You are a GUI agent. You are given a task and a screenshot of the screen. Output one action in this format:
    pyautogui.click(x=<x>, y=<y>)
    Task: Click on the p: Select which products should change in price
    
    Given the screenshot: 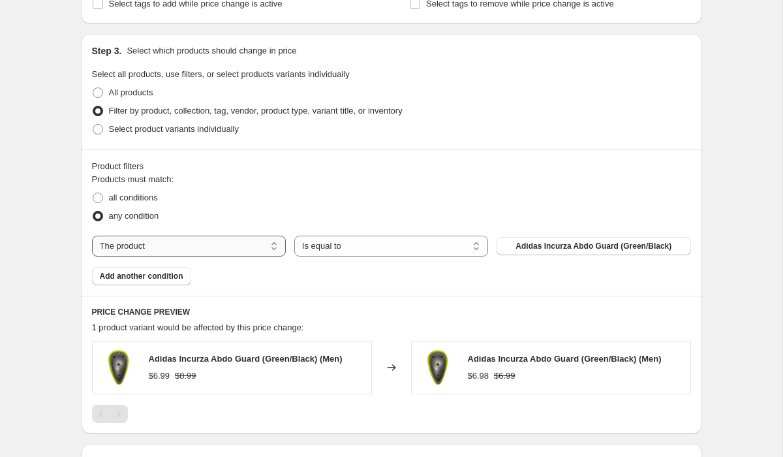 What is the action you would take?
    pyautogui.click(x=212, y=51)
    